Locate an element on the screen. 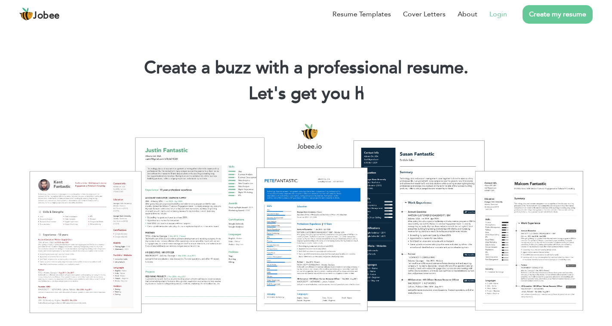 The width and height of the screenshot is (612, 326). h1: Create a buzz with a professional resume. is located at coordinates (306, 68).